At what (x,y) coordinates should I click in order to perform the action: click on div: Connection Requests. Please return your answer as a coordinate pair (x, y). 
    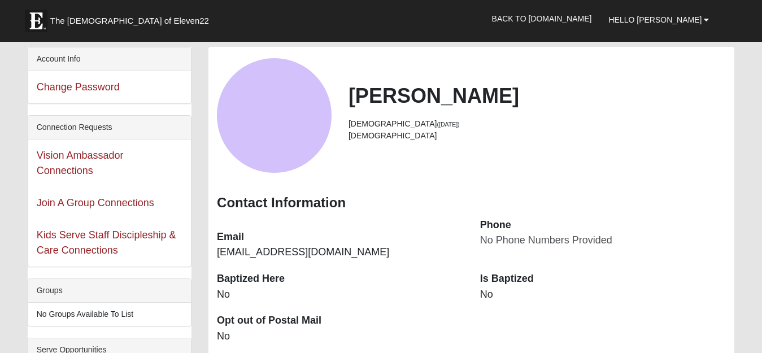
    Looking at the image, I should click on (110, 128).